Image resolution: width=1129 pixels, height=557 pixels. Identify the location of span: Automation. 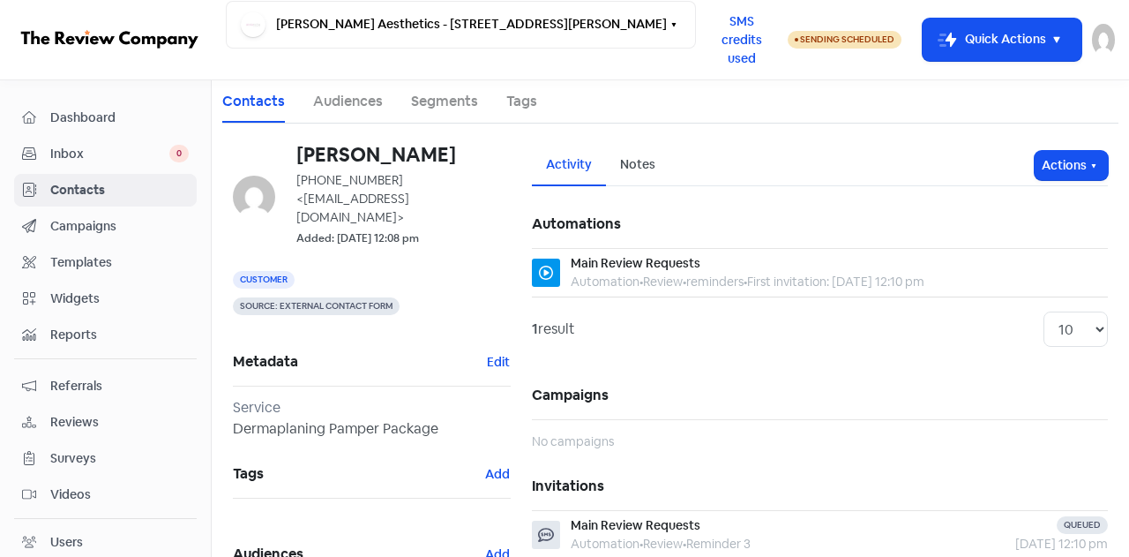
(605, 281).